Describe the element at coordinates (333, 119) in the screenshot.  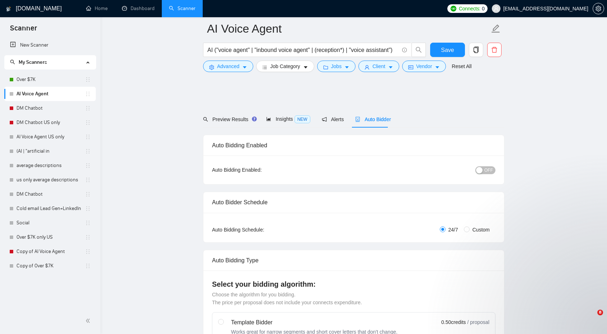
I see `span: Alerts` at that location.